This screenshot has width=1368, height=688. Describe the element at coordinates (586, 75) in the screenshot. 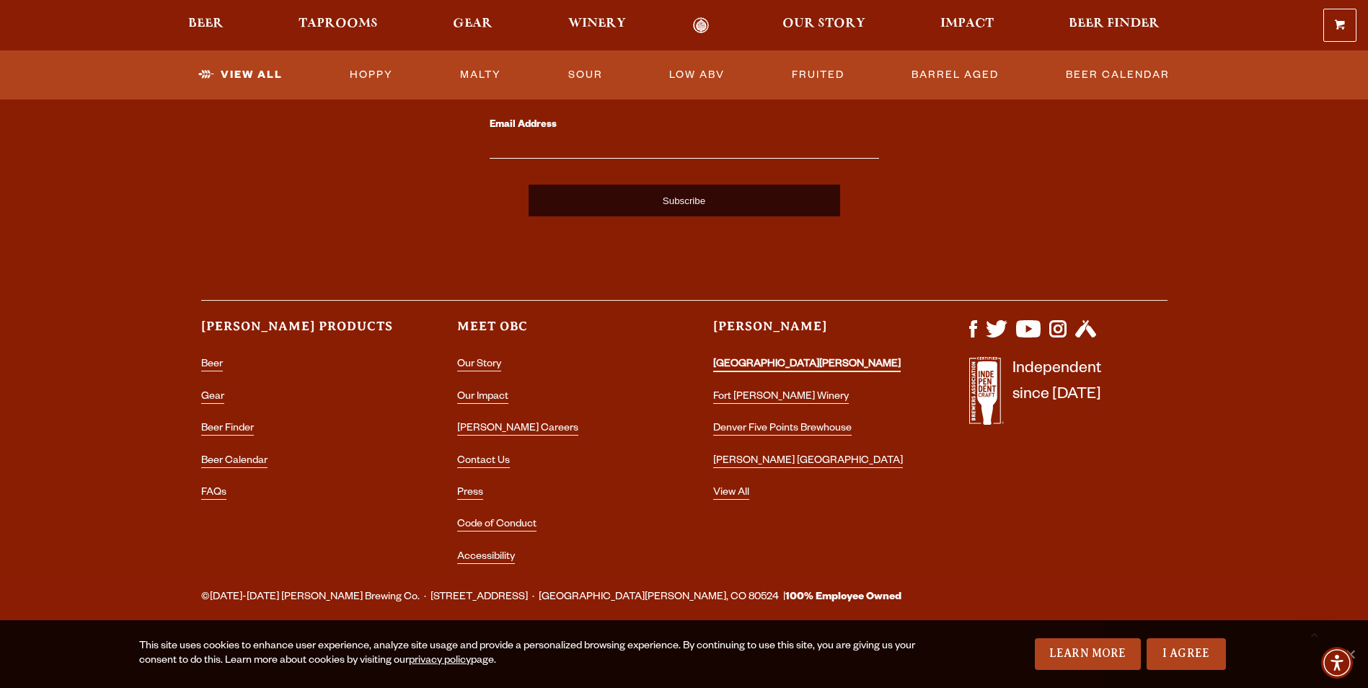

I see `a: Sour` at that location.